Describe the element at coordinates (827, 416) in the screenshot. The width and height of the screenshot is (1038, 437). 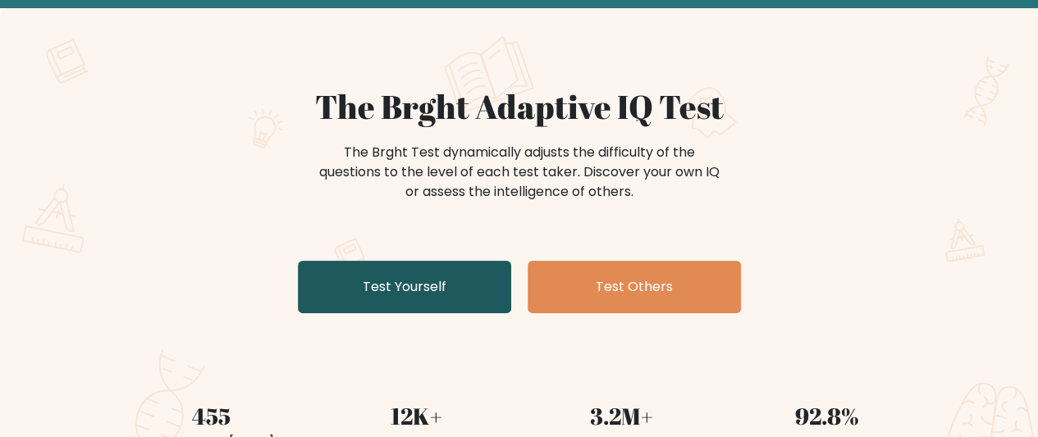
I see `div: 92.8%` at that location.